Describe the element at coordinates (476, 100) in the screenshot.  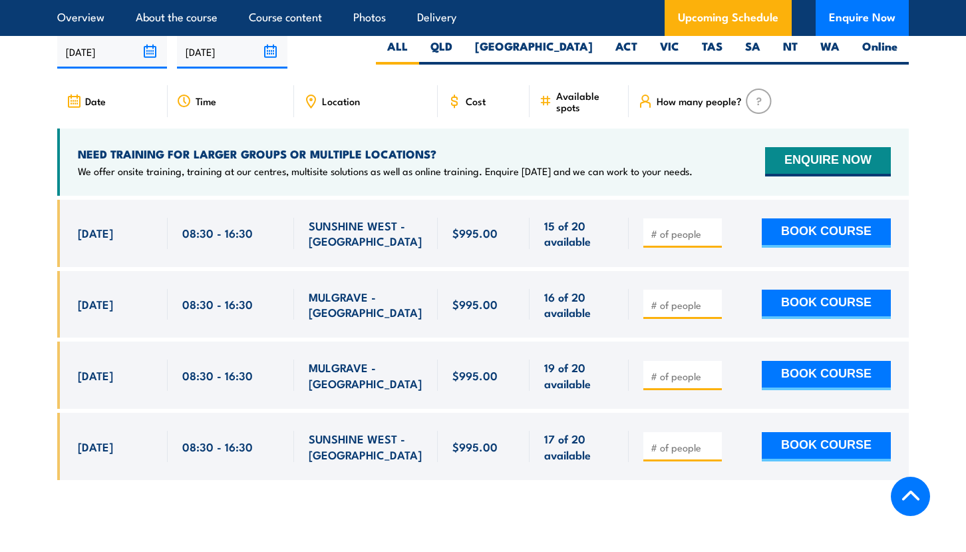
I see `span: Cost` at that location.